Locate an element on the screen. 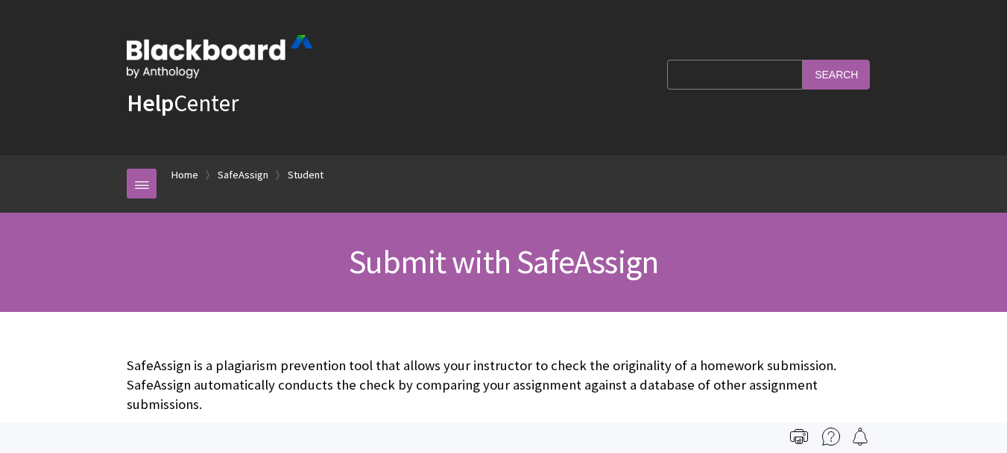  img: Follow this page is located at coordinates (860, 436).